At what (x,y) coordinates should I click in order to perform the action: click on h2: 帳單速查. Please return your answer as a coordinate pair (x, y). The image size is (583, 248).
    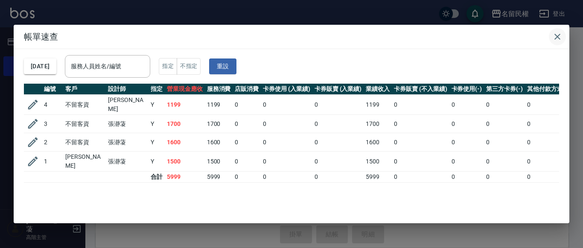
    Looking at the image, I should click on (292, 37).